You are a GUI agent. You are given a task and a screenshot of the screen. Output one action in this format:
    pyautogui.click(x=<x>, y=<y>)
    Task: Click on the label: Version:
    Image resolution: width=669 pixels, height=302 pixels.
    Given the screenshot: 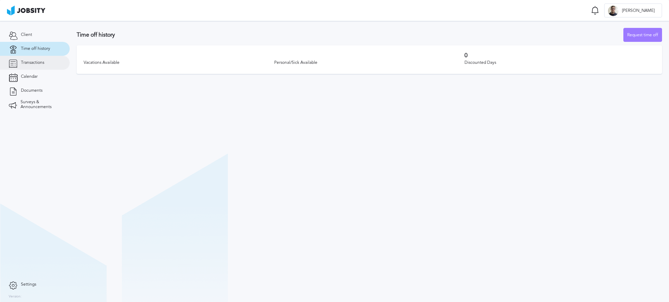 What is the action you would take?
    pyautogui.click(x=15, y=297)
    